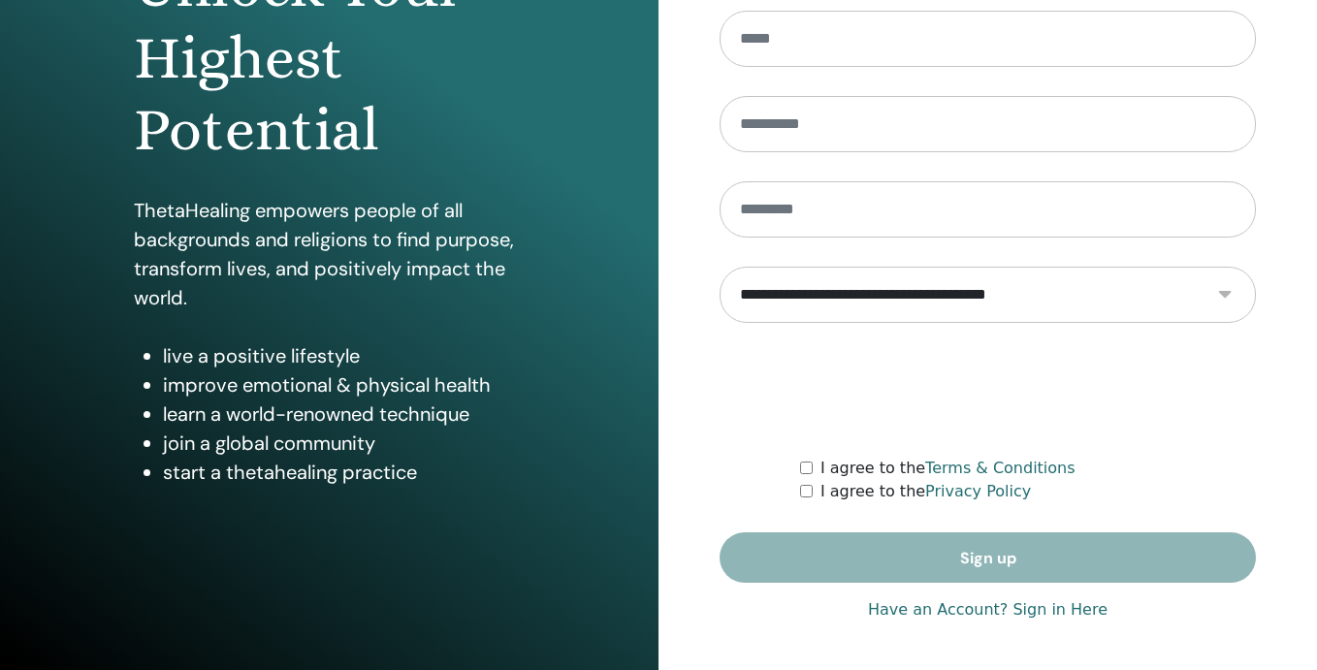  What do you see at coordinates (343, 414) in the screenshot?
I see `li: learn a world-renowned technique` at bounding box center [343, 414].